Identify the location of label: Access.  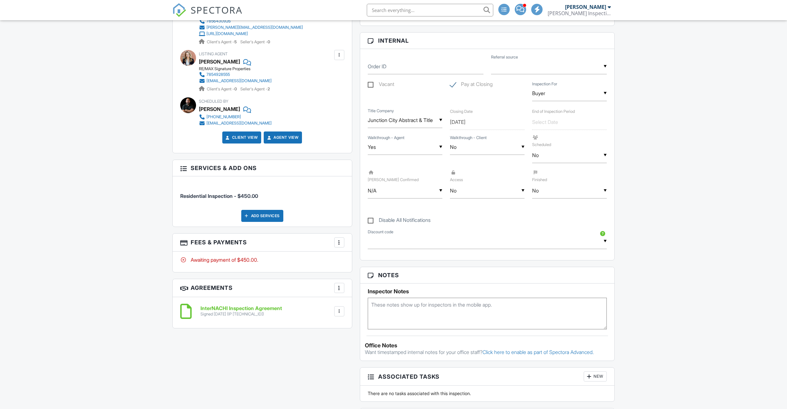
(488, 176).